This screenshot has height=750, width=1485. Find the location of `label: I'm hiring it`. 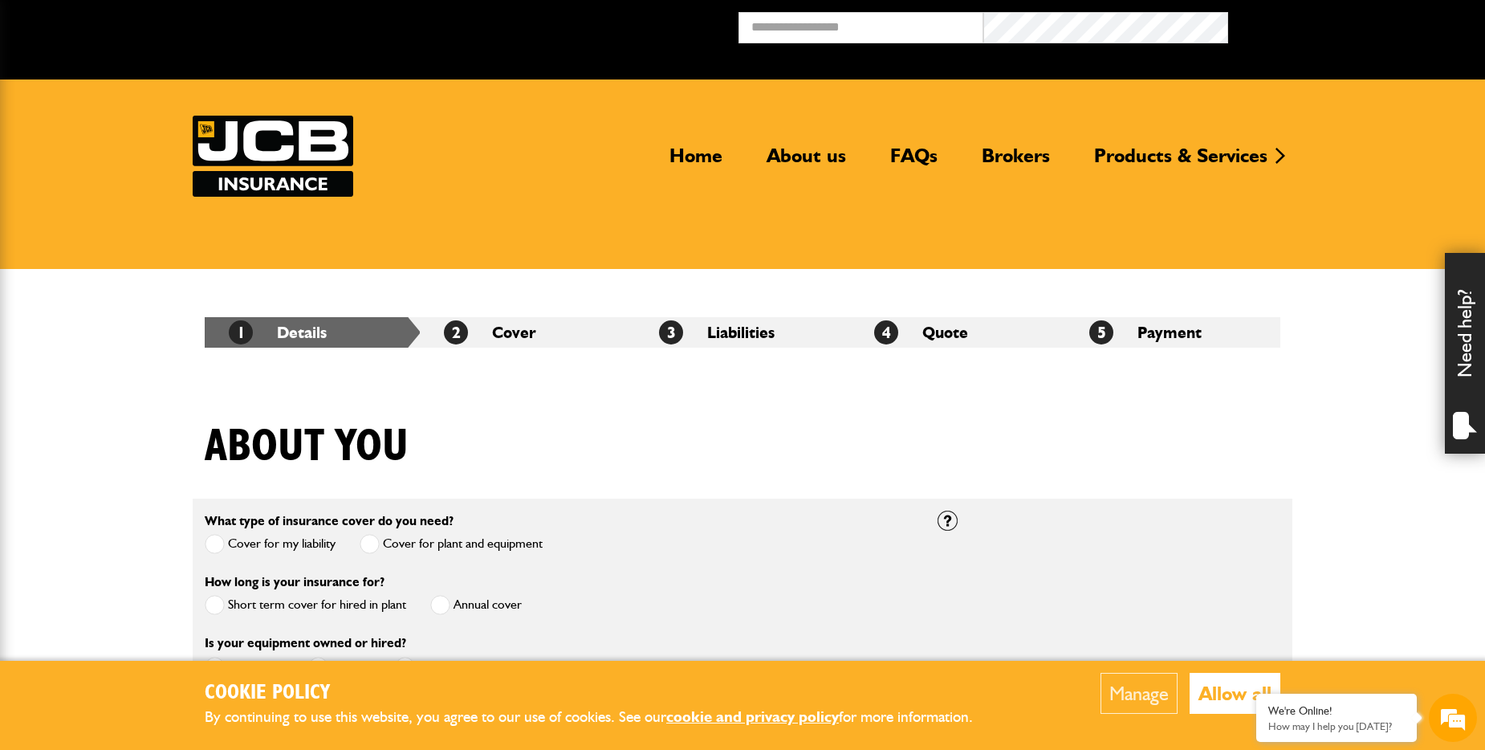

label: I'm hiring it is located at coordinates (244, 666).